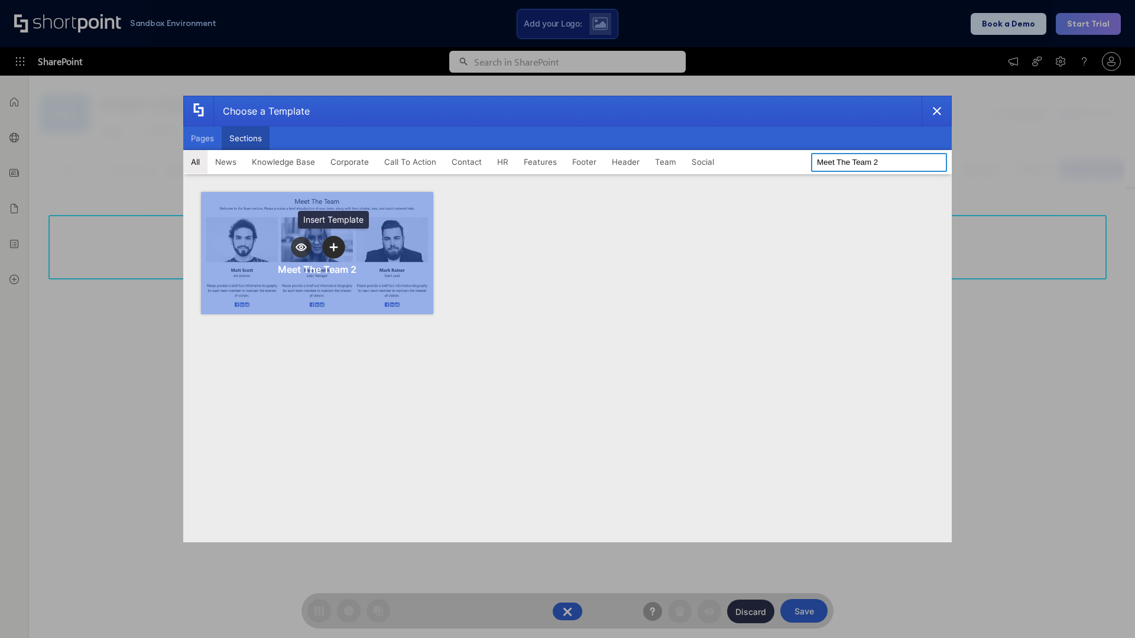  I want to click on button: All, so click(195, 162).